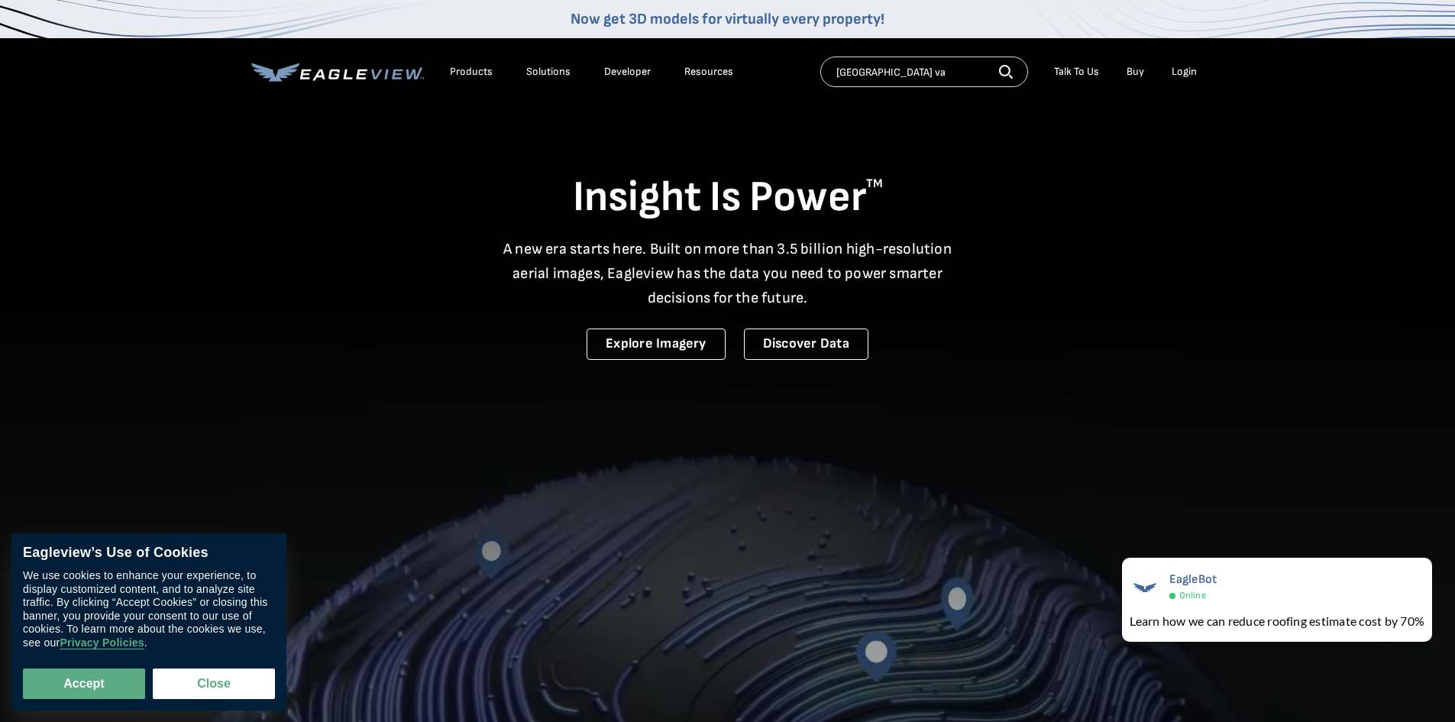 The image size is (1455, 722). I want to click on div: We use cookies to enhance your experience, to display customized content, and to analyze site tra..., so click(149, 609).